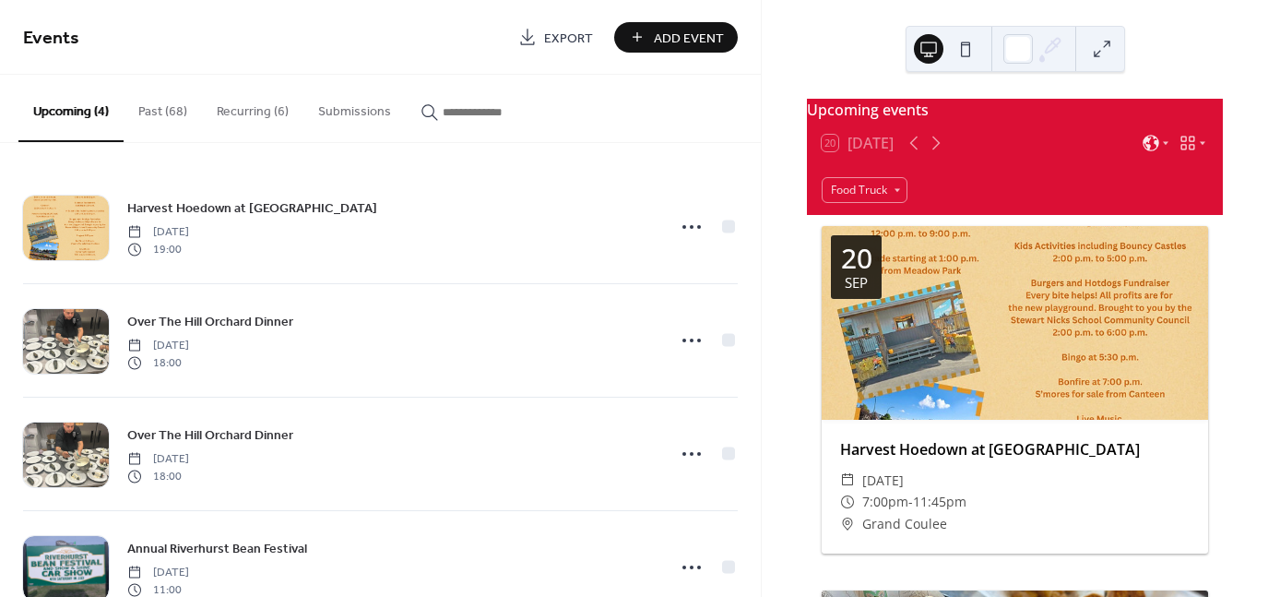  Describe the element at coordinates (676, 37) in the screenshot. I see `a: Add Event` at that location.